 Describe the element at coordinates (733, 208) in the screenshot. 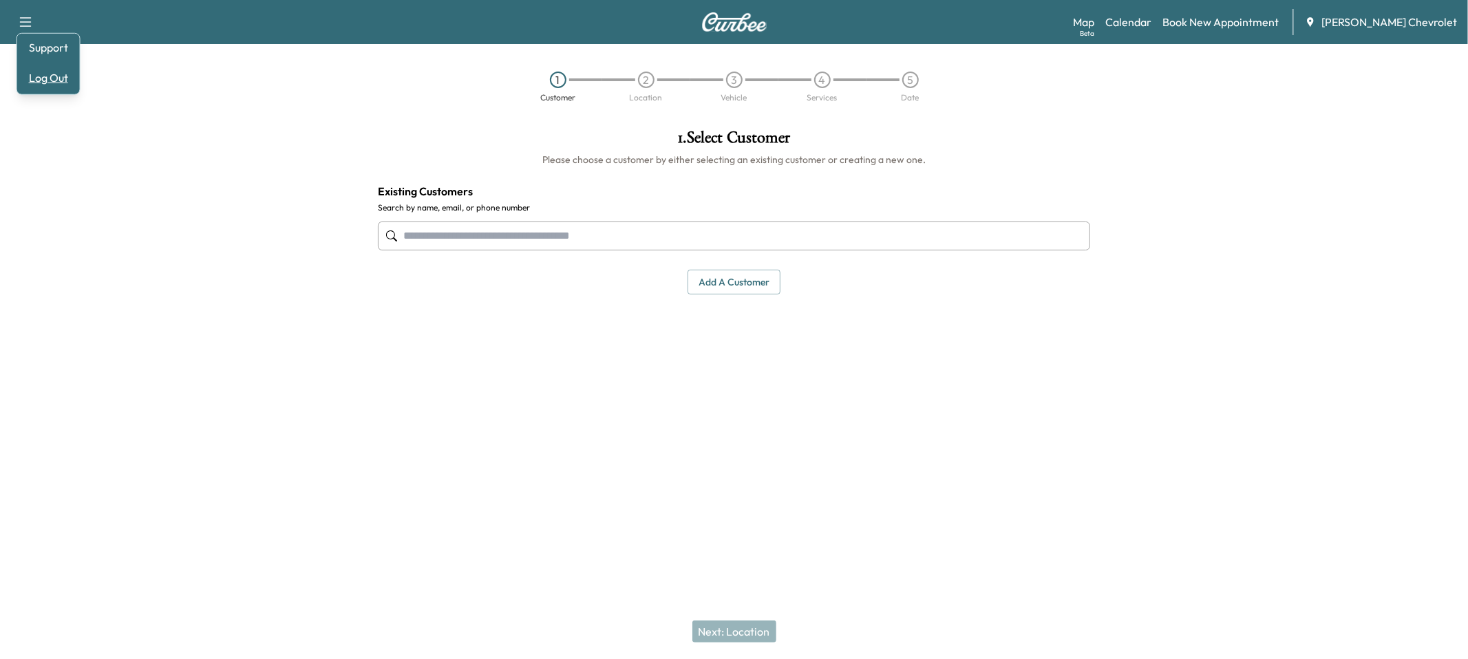

I see `label: Search by name, email, or phone number` at that location.